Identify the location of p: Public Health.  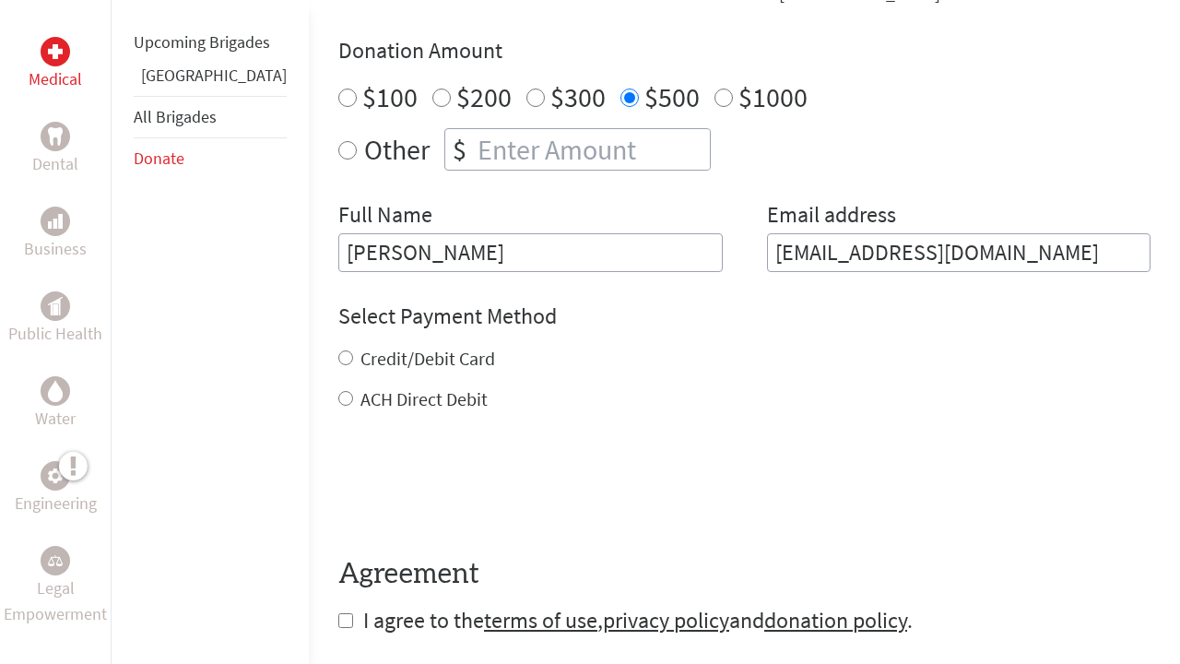
(55, 334).